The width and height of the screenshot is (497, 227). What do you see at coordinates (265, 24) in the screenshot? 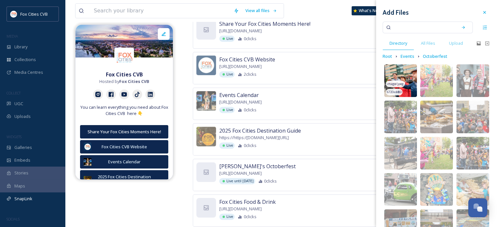
I see `span: Share Your Fox Cities Moments Here!` at bounding box center [265, 24].